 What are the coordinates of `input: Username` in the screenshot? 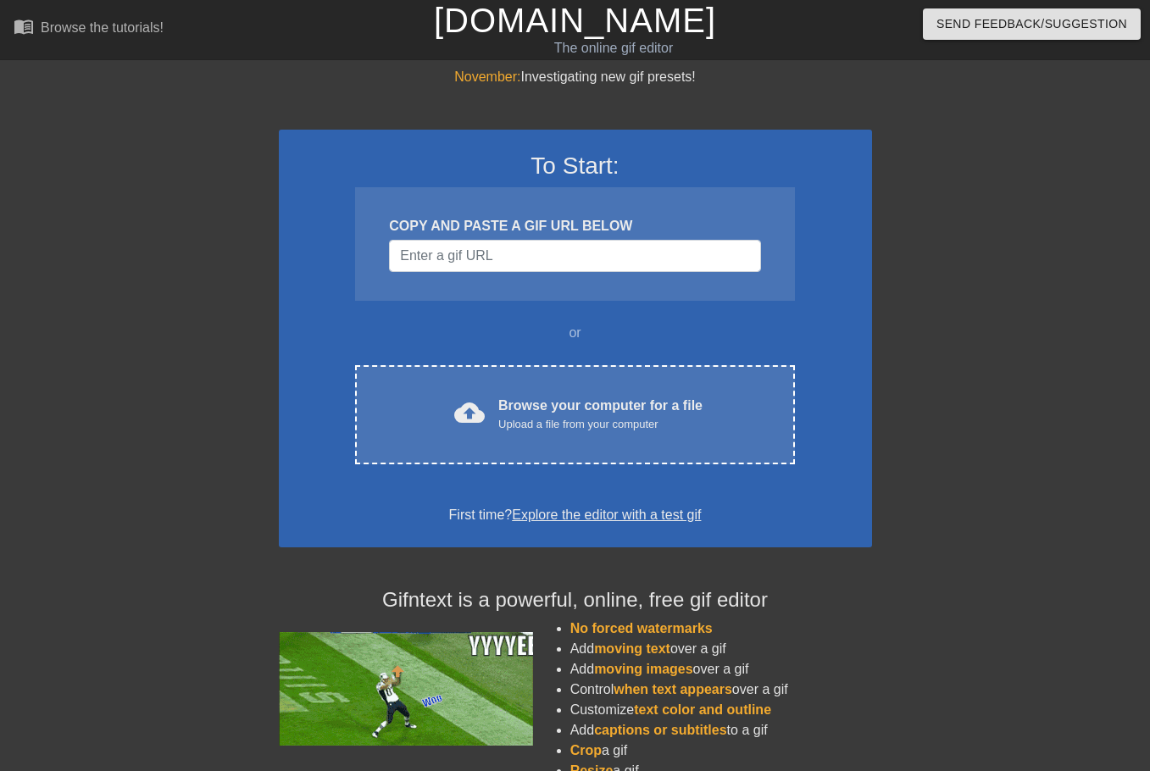 It's located at (574, 256).